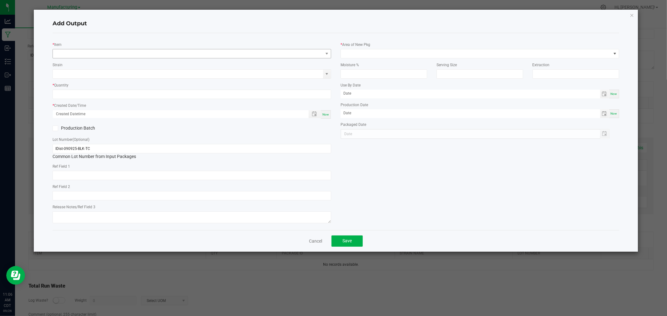 This screenshot has width=667, height=316. I want to click on label: Production Batch, so click(120, 128).